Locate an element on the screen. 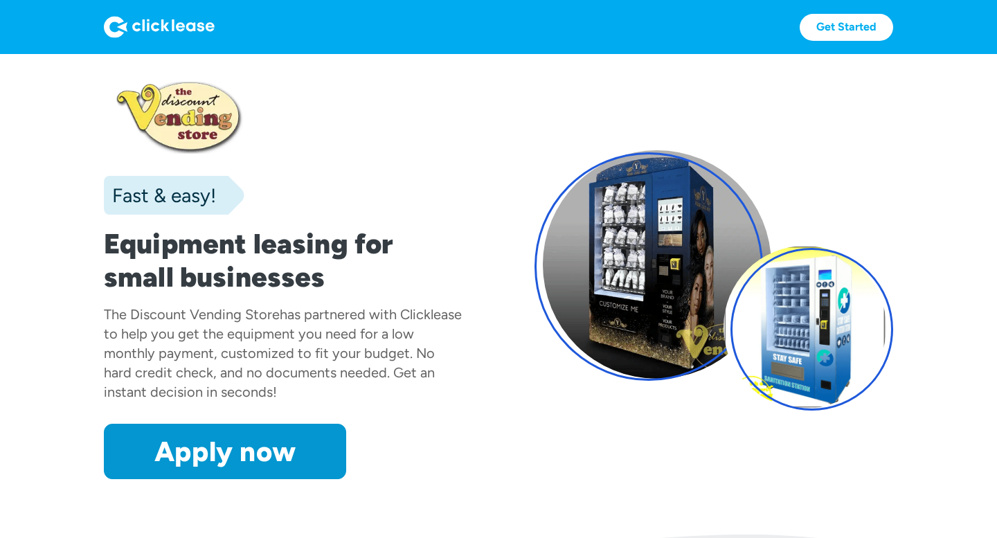 The image size is (997, 538). img: Logo is located at coordinates (159, 27).